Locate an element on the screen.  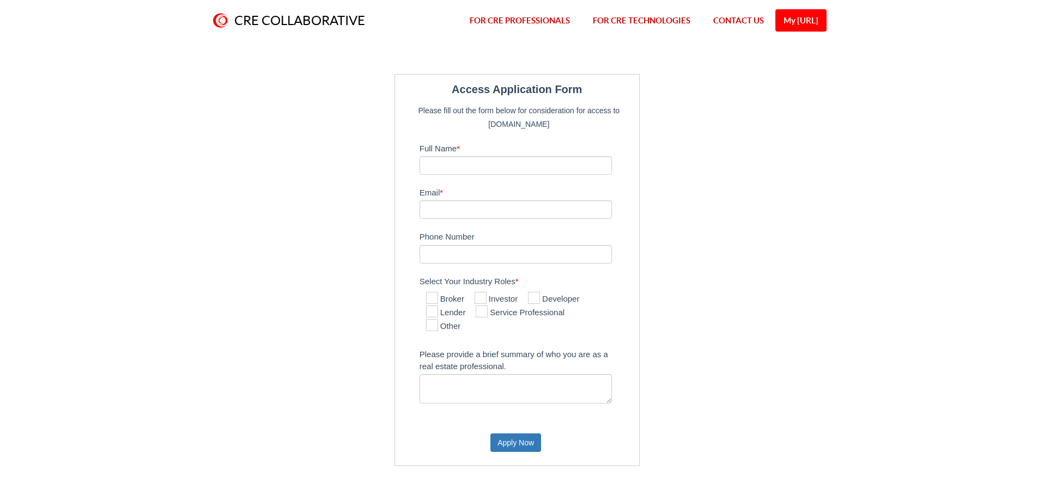
label: Broker is located at coordinates (445, 300).